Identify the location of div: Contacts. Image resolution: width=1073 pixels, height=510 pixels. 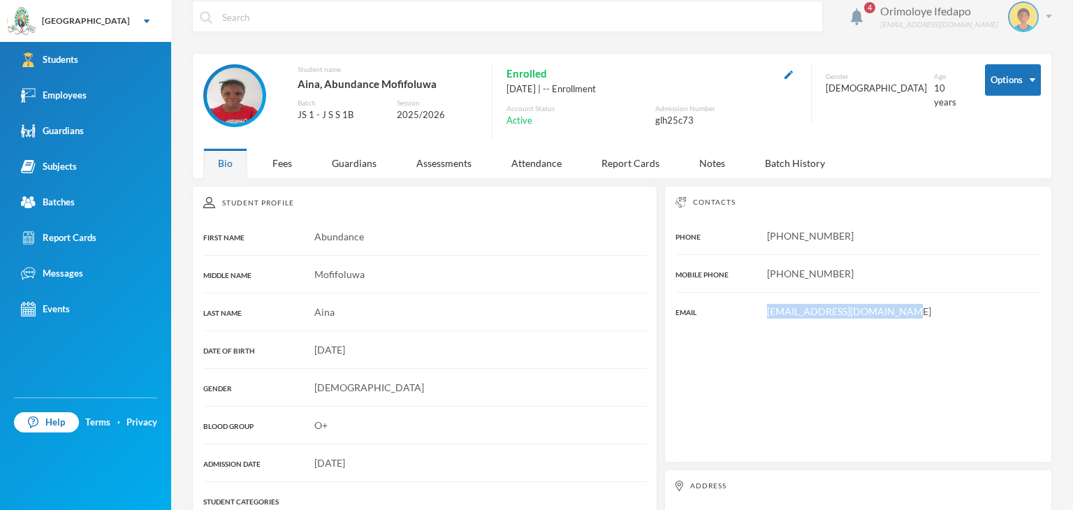
(858, 202).